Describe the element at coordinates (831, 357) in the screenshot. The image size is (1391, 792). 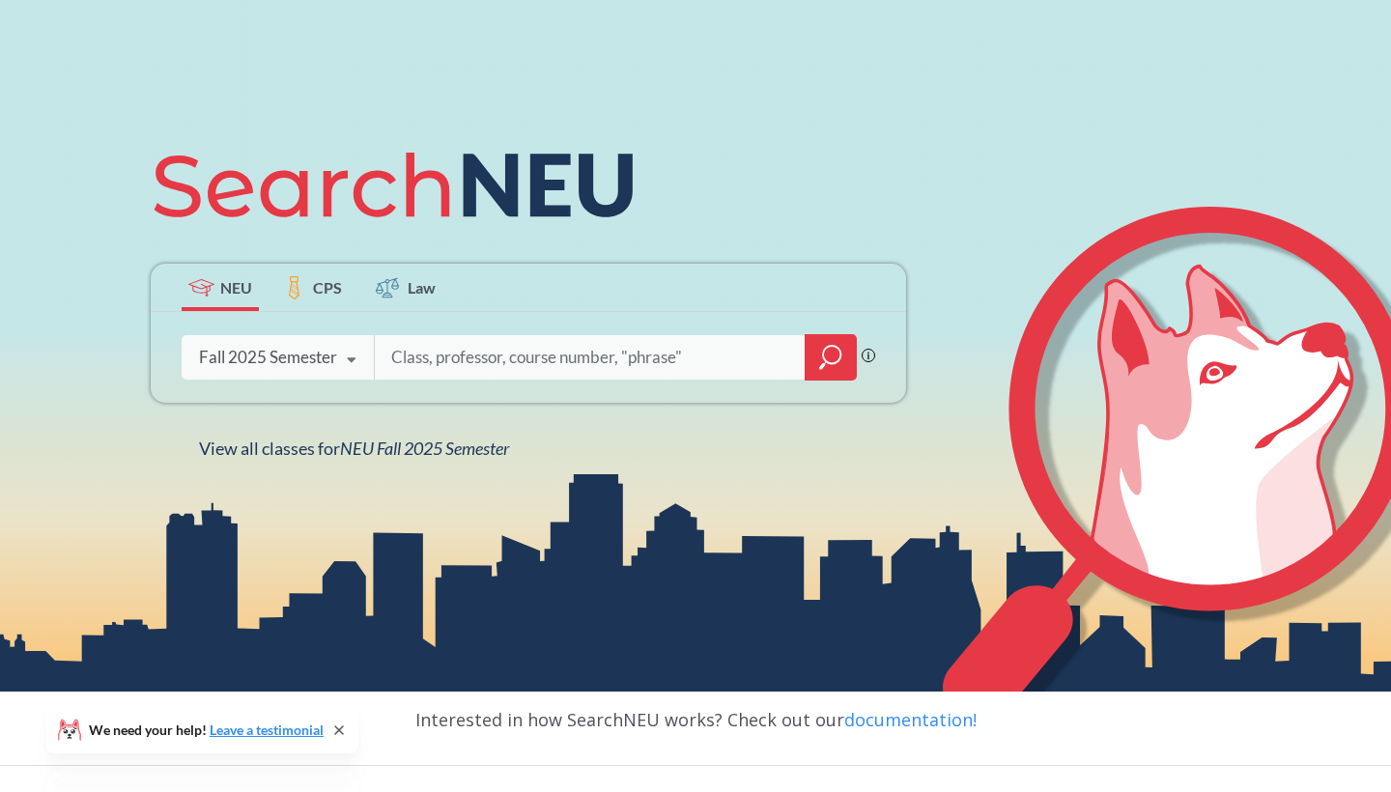
I see `div: magnifying glass` at that location.